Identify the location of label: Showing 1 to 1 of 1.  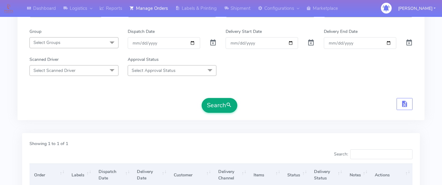
(49, 143).